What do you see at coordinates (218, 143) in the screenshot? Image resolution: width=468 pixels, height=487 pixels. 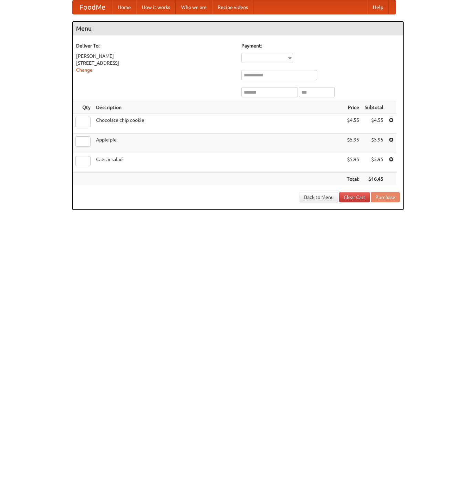 I see `td: Apple pie` at bounding box center [218, 143].